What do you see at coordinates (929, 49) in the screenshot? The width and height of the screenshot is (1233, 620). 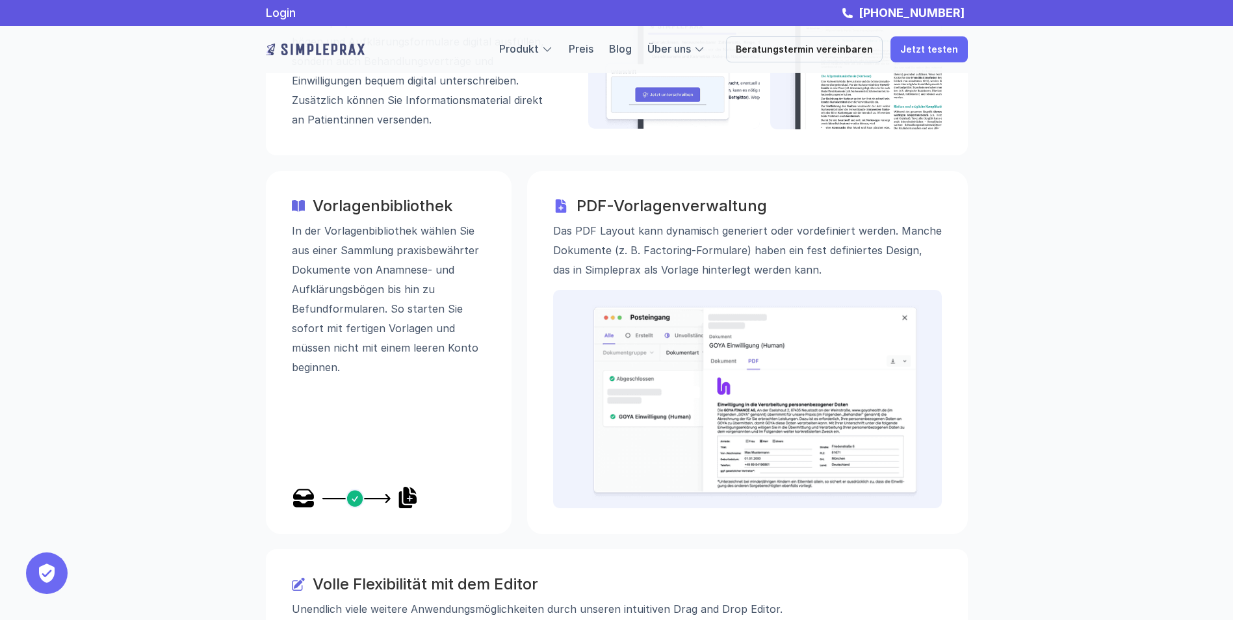 I see `a: Jetzt testen` at bounding box center [929, 49].